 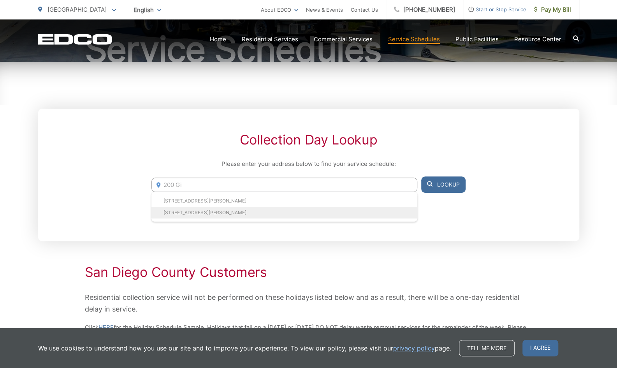 What do you see at coordinates (540, 348) in the screenshot?
I see `span: I agree` at bounding box center [540, 348].